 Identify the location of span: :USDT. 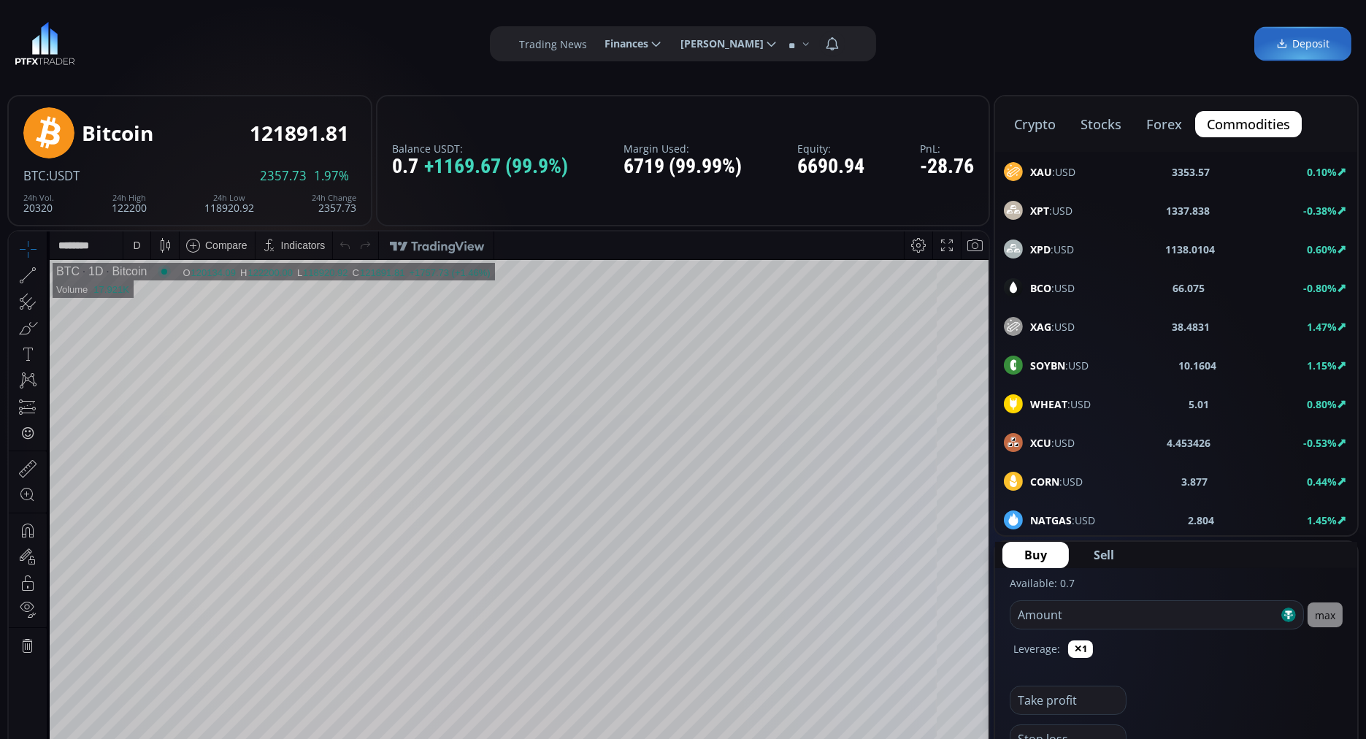
(63, 175).